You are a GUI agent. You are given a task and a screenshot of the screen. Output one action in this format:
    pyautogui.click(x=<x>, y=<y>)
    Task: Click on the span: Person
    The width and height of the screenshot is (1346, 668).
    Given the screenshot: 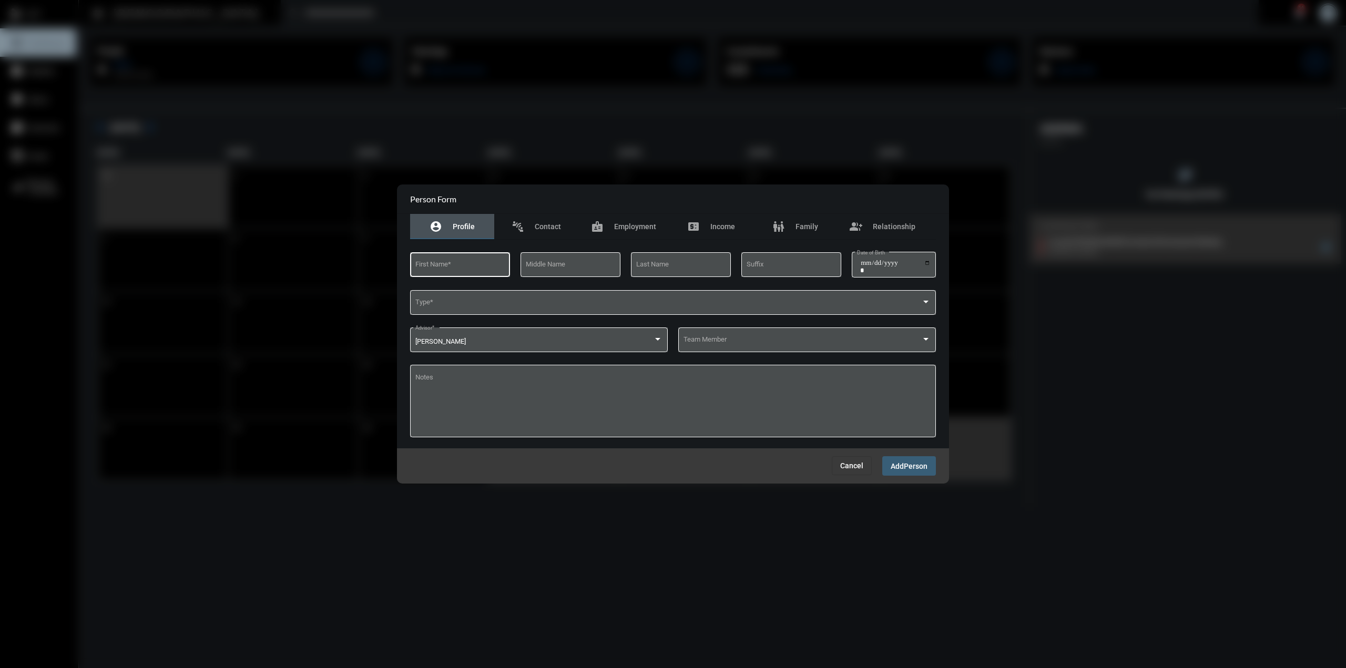 What is the action you would take?
    pyautogui.click(x=915, y=466)
    